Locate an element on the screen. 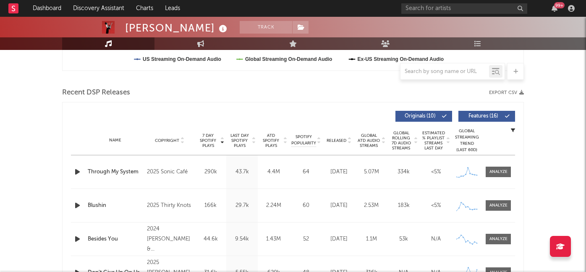 Image resolution: width=586 pixels, height=272 pixels. div: 2.53M is located at coordinates (371, 206).